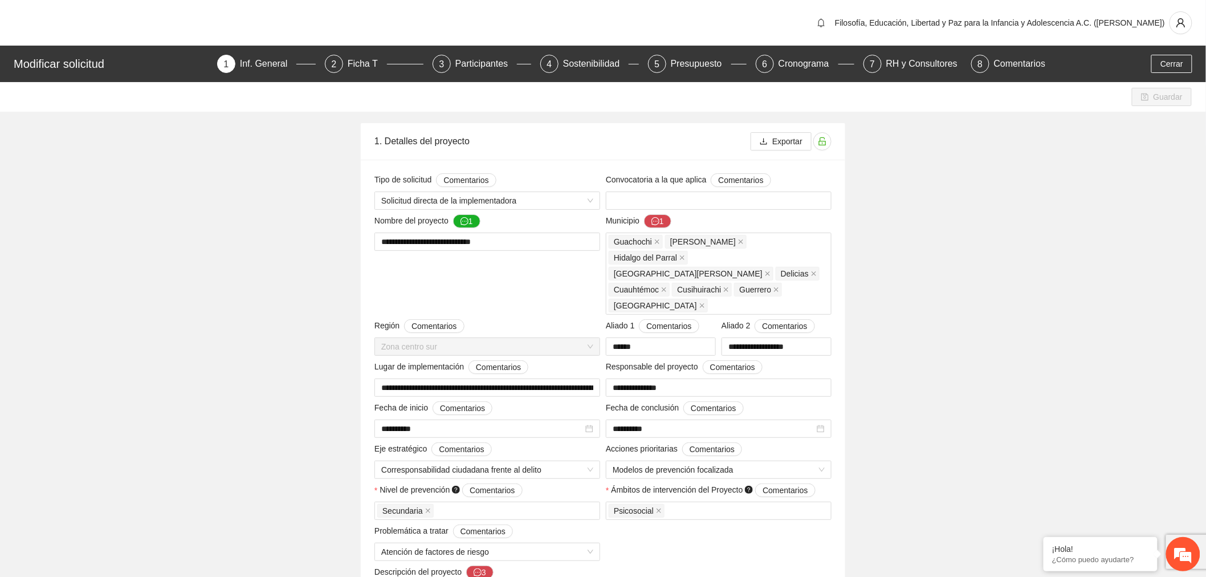 This screenshot has height=577, width=1206. Describe the element at coordinates (492, 490) in the screenshot. I see `button: Nivel de prevención question-circle` at that location.